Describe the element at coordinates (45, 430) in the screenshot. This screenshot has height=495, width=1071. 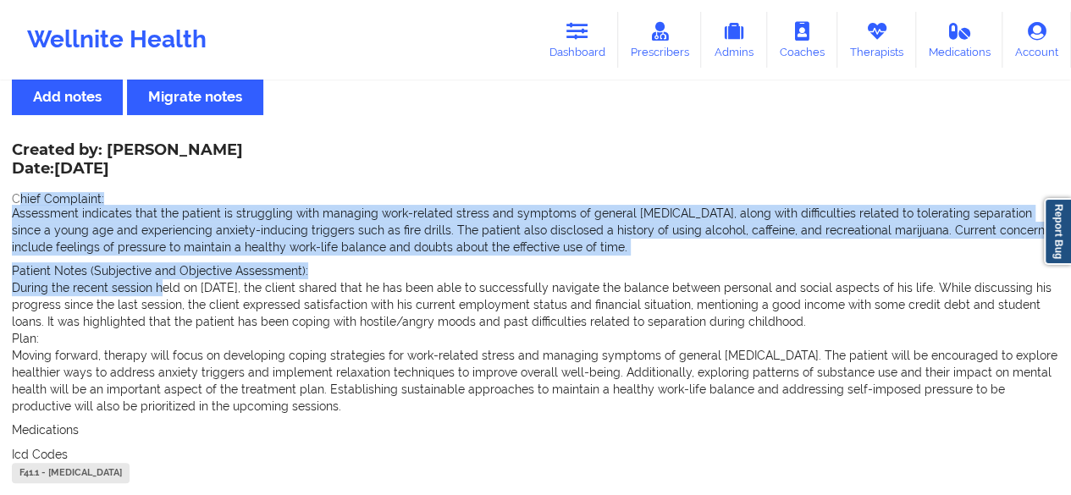
I see `span: Medications` at that location.